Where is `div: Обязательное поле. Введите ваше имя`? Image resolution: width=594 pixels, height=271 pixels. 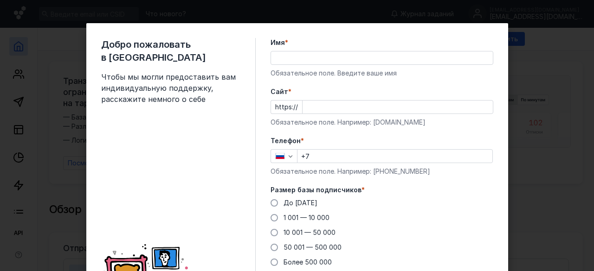 div: Обязательное поле. Введите ваше имя is located at coordinates (382, 73).